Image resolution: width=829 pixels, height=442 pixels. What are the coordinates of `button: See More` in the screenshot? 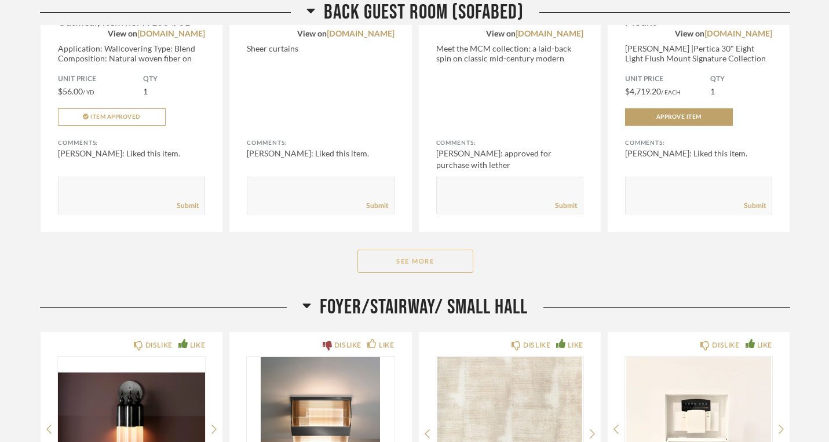 It's located at (415, 261).